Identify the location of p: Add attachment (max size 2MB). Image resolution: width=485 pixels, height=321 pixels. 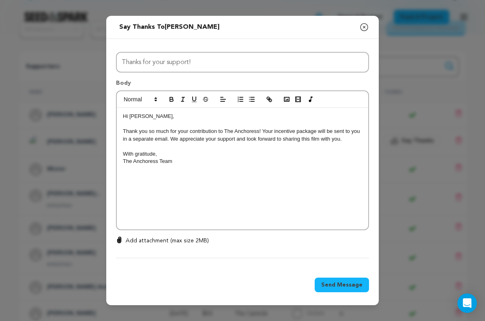
(167, 241).